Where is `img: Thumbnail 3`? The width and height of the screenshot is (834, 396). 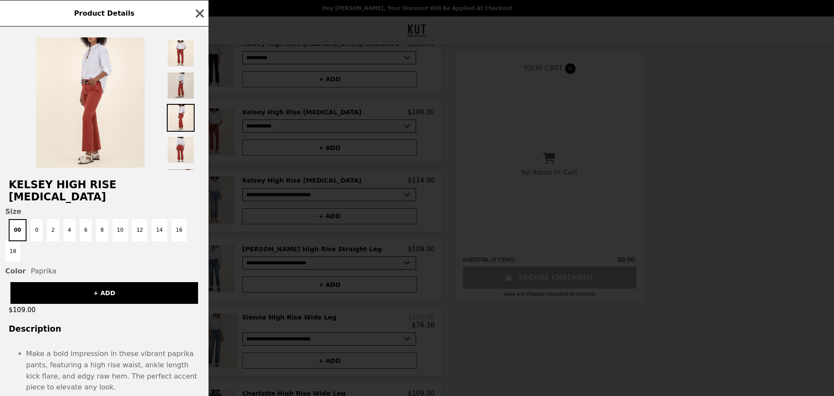
img: Thumbnail 3 is located at coordinates (181, 118).